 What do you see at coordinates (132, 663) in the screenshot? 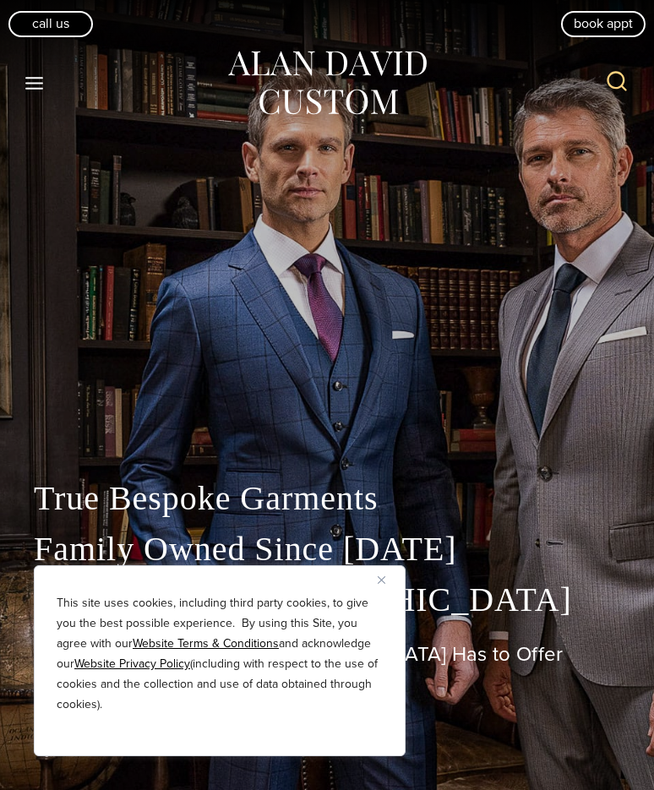
I see `a: Website Privacy Policy` at bounding box center [132, 663].